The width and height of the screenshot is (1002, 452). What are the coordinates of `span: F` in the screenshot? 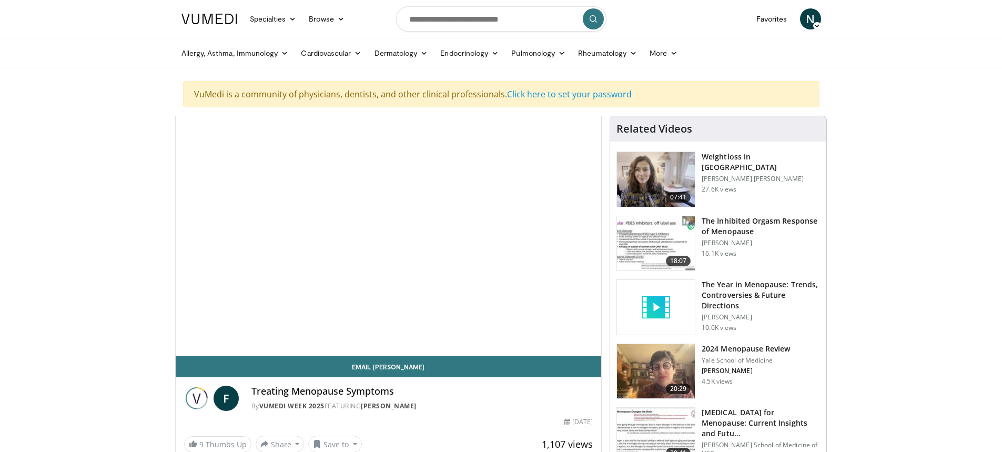 It's located at (226, 398).